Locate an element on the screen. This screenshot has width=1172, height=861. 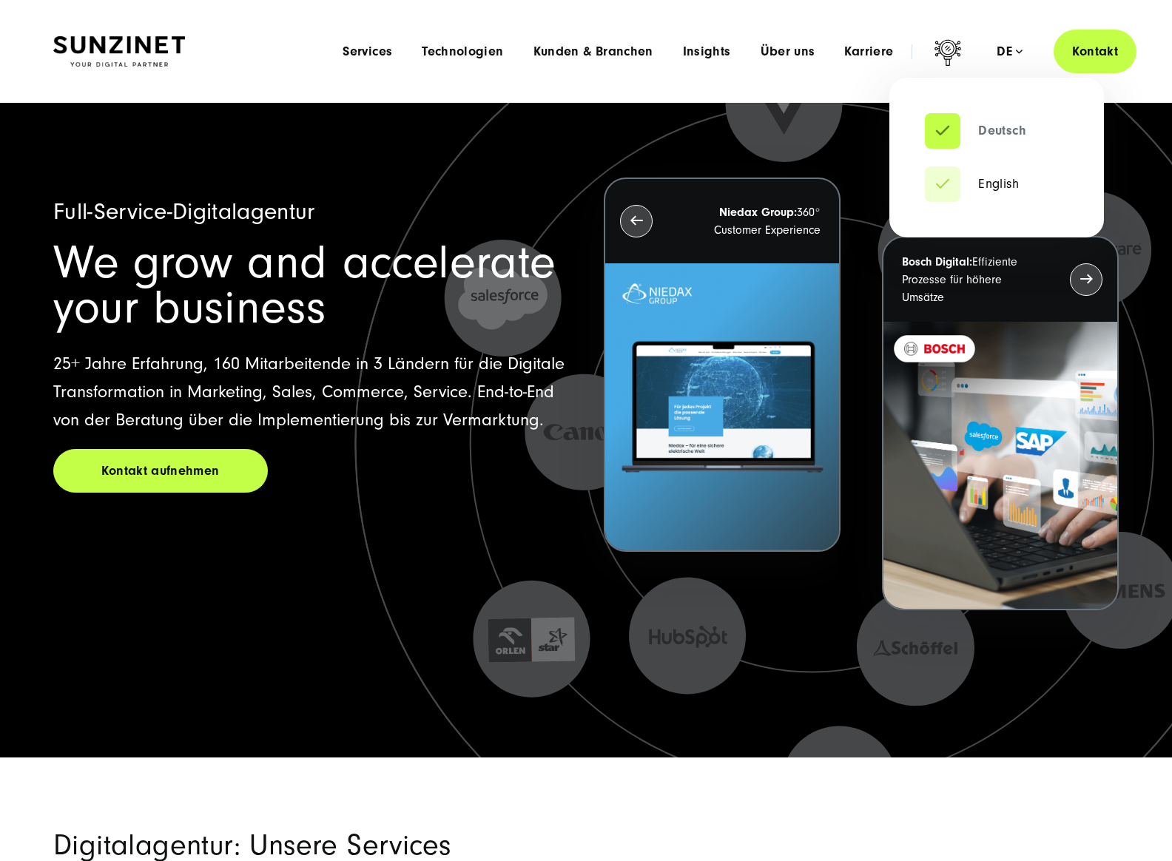
a: Kontakt aufnehmen is located at coordinates (161, 471).